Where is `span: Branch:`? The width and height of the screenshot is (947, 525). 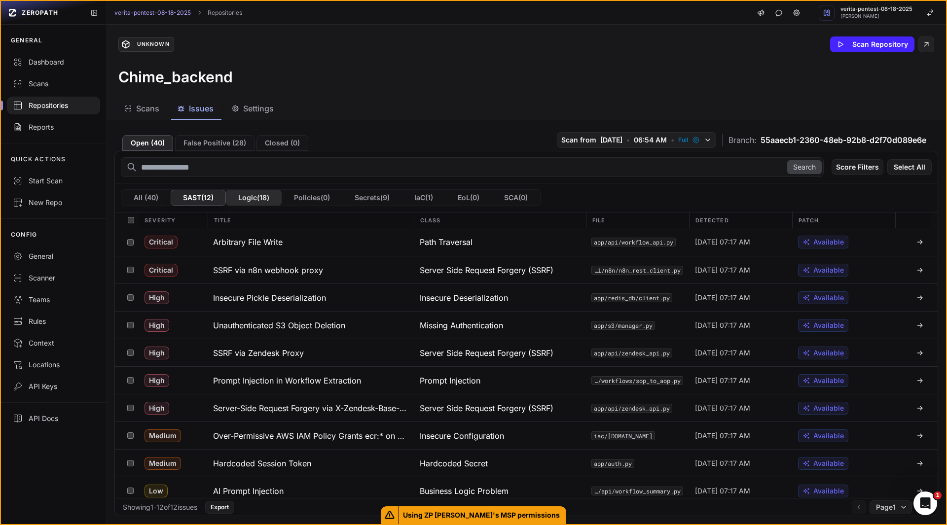
span: Branch: is located at coordinates (743, 140).